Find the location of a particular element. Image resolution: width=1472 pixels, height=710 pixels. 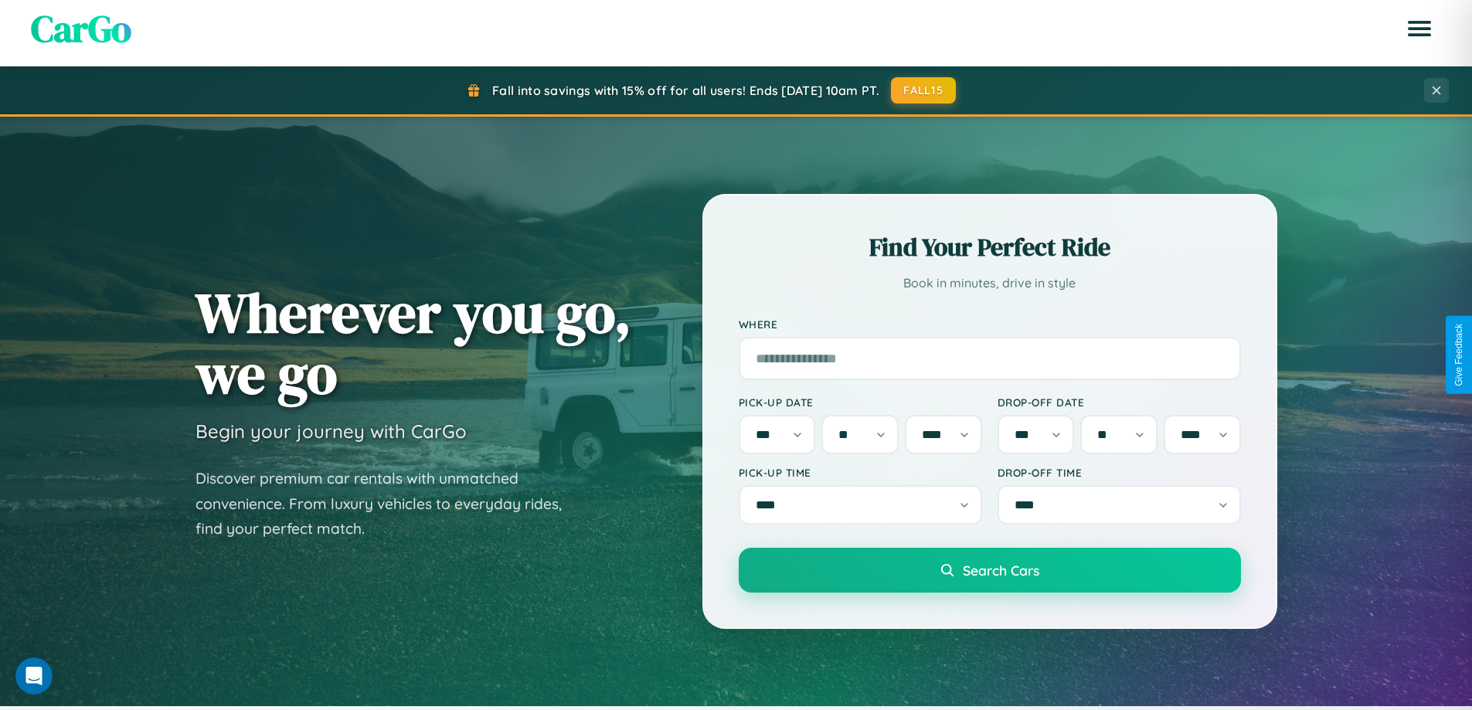

h2: Find Your Perfect Ride is located at coordinates (990, 247).